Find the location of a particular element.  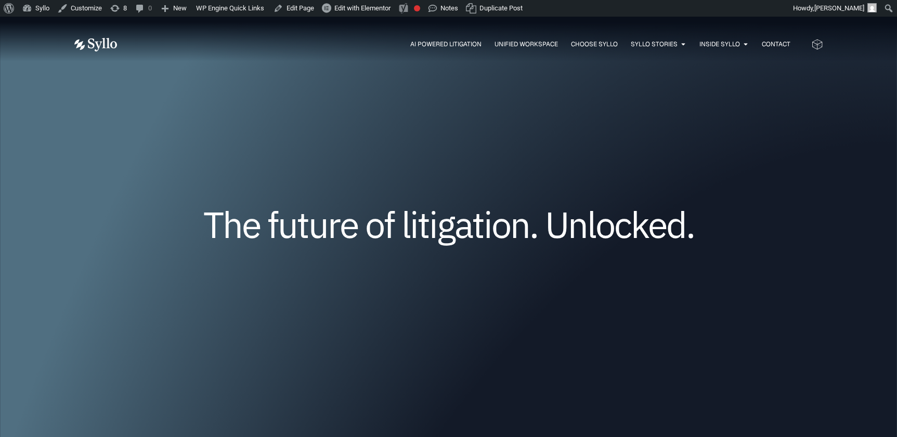

a: Contact is located at coordinates (776, 44).